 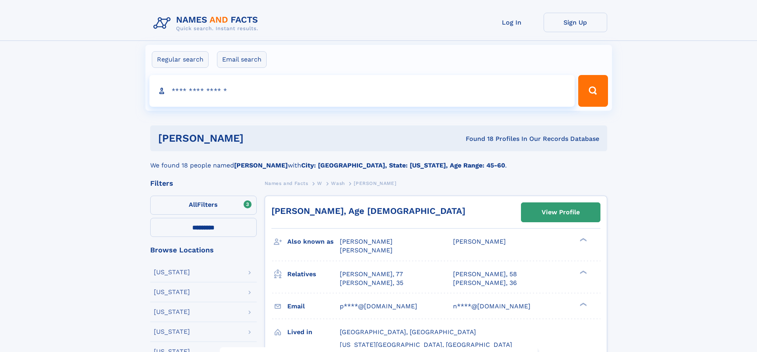 What do you see at coordinates (338, 184) in the screenshot?
I see `span: Wash` at bounding box center [338, 184].